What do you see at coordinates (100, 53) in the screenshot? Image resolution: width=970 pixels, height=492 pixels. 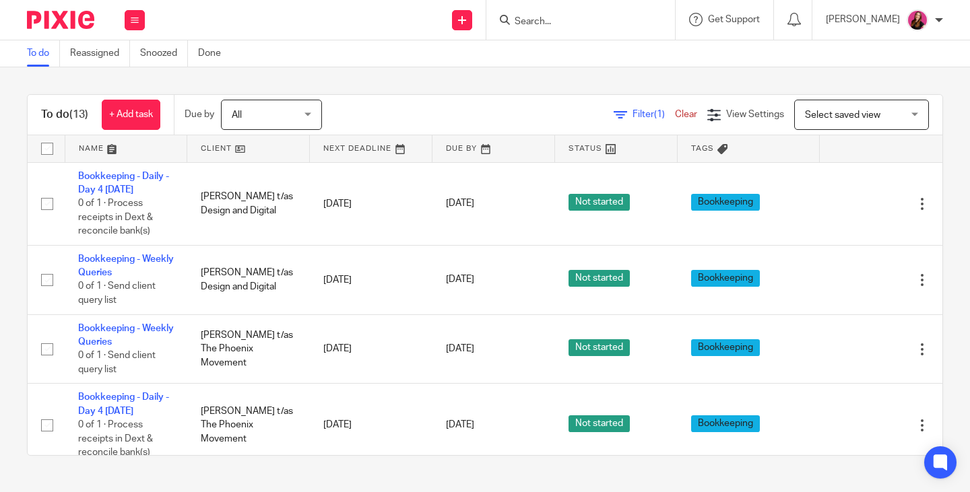 I see `a: Reassigned` at bounding box center [100, 53].